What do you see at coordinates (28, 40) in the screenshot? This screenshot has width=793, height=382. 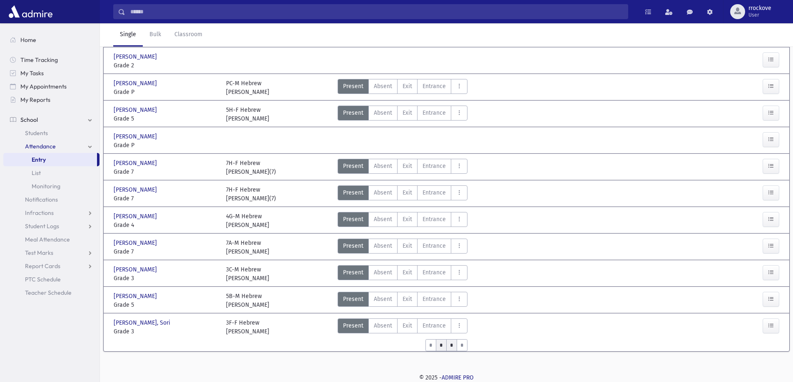 I see `span: Home` at bounding box center [28, 40].